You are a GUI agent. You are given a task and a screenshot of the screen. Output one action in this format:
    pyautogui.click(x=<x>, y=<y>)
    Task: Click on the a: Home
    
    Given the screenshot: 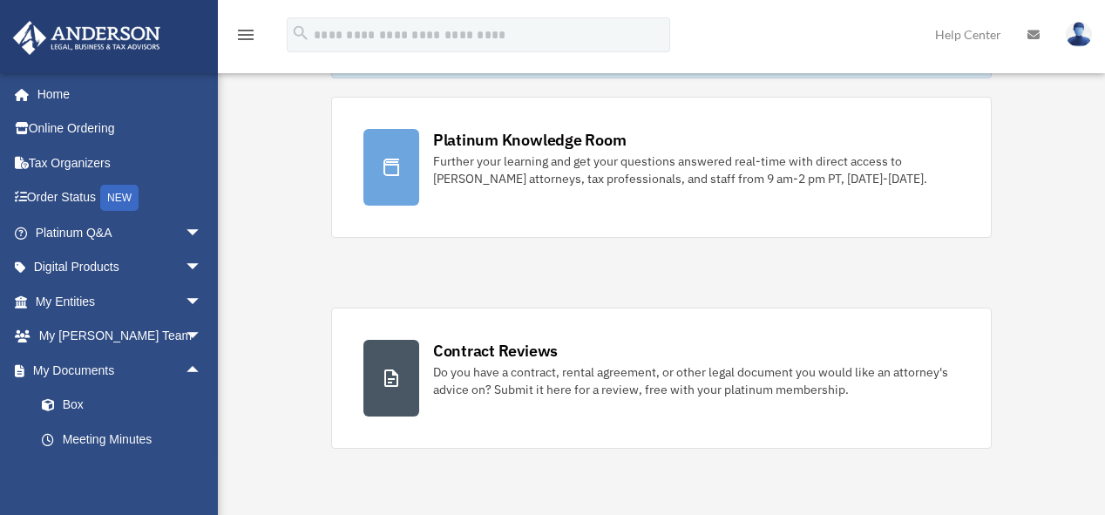 What is the action you would take?
    pyautogui.click(x=116, y=94)
    